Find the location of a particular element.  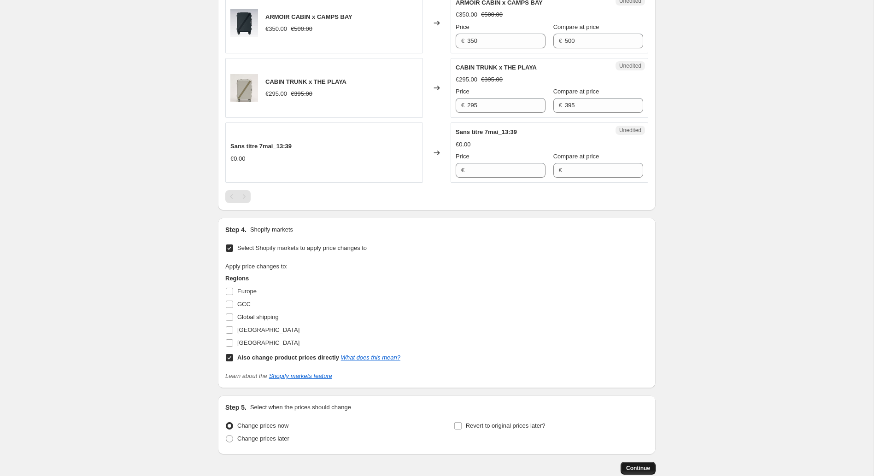

button: Continue is located at coordinates (638, 469).